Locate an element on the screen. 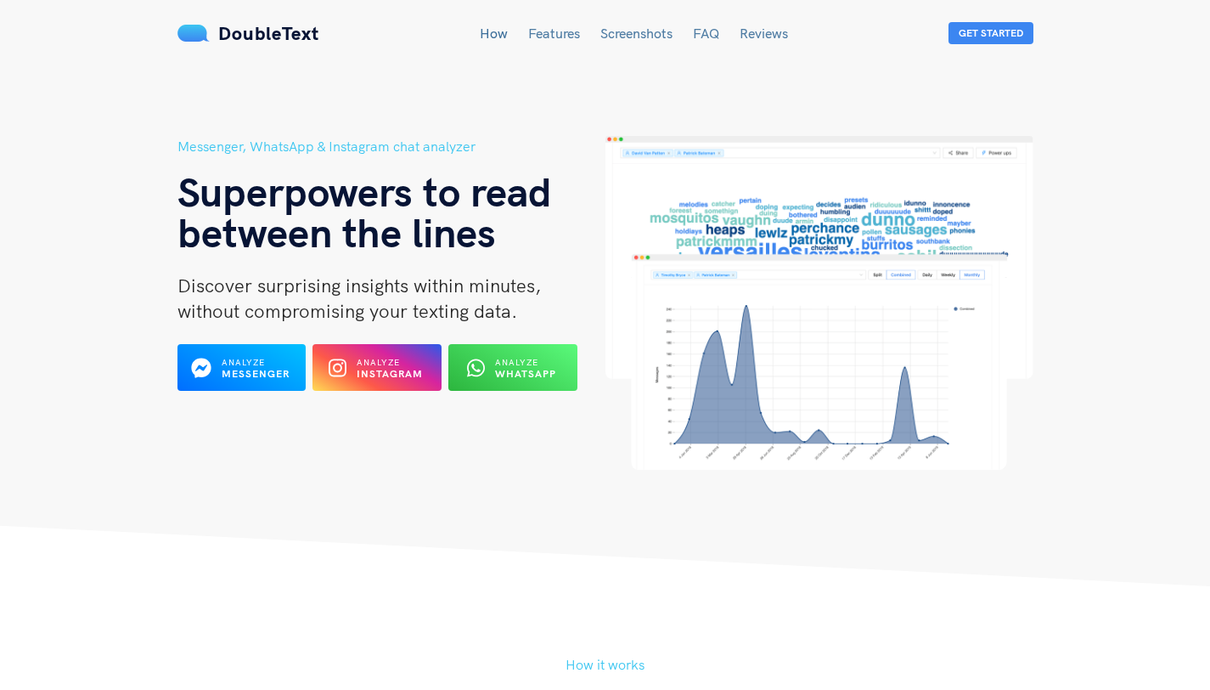  span: DoubleText is located at coordinates (268, 33).